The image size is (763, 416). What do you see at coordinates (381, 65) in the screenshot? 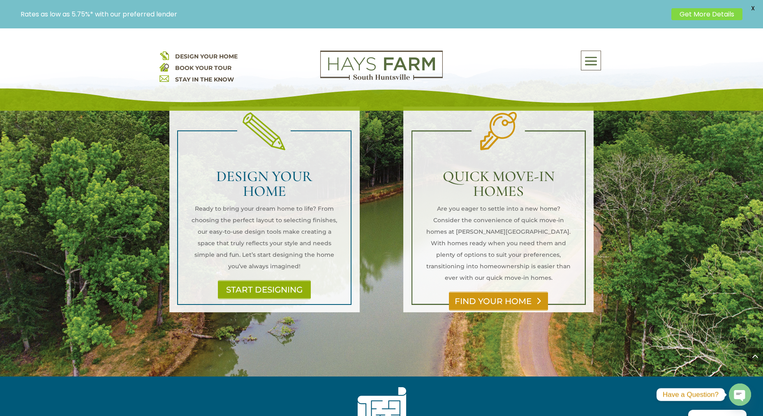
I see `img: Logo` at bounding box center [381, 65].